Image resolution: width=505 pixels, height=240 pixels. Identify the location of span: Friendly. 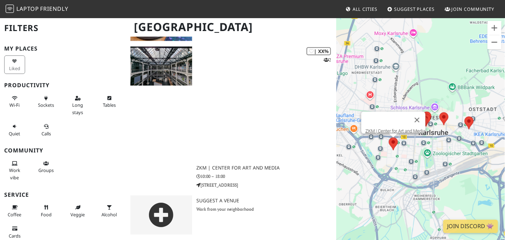
(54, 9).